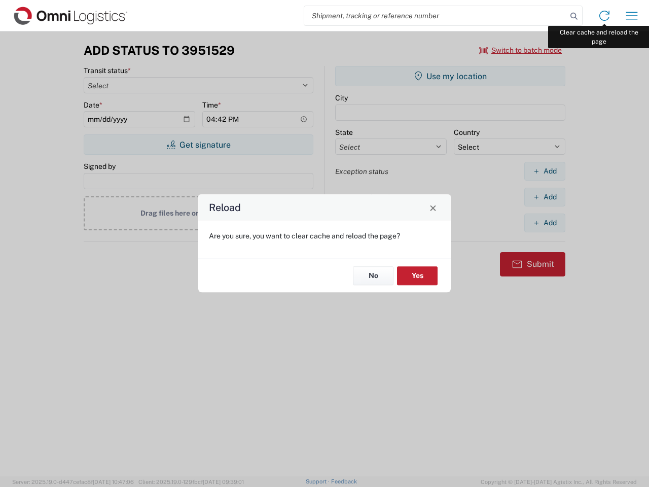 The width and height of the screenshot is (649, 487). What do you see at coordinates (325, 236) in the screenshot?
I see `p: Are you sure, you want to clear cache and reload the page?` at bounding box center [325, 236].